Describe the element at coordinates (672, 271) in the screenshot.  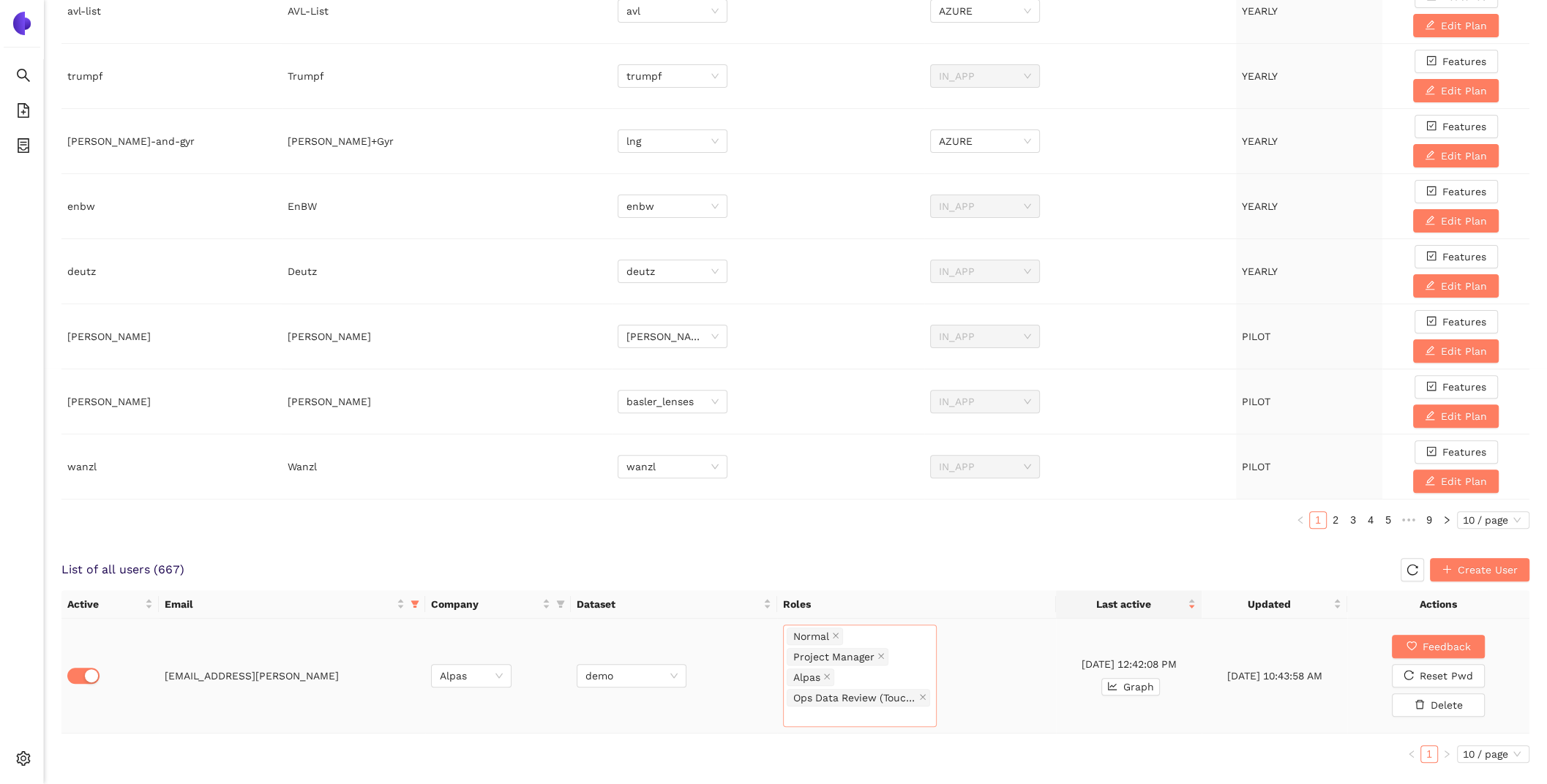
I see `span: deutz` at that location.